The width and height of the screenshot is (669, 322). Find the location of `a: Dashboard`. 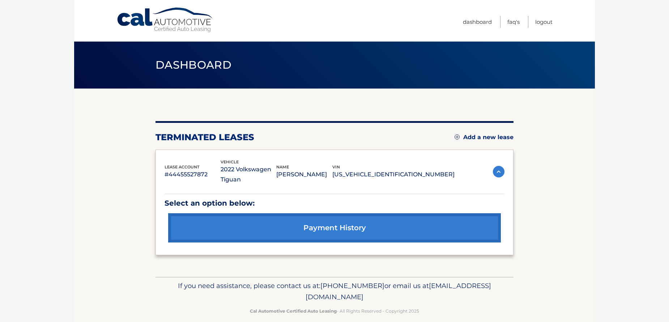

a: Dashboard is located at coordinates (477, 22).